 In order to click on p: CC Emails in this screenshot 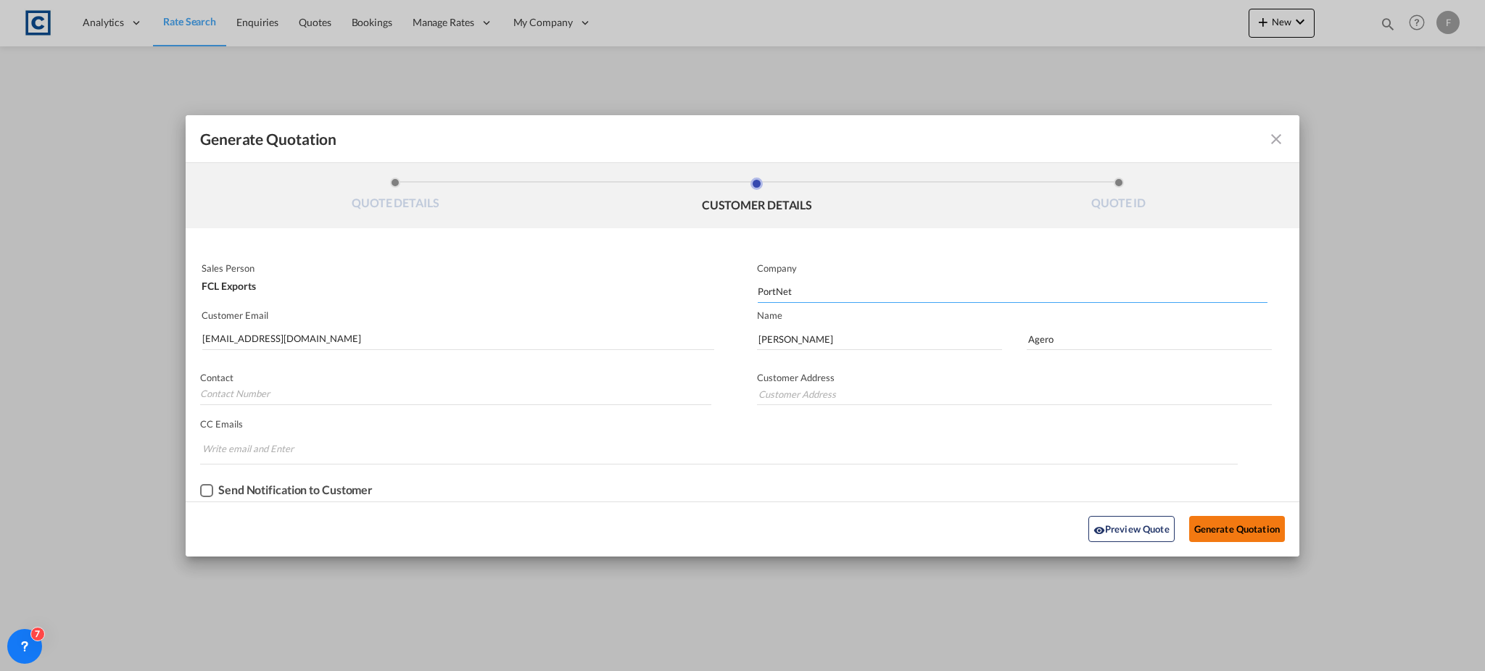, I will do `click(718, 424)`.